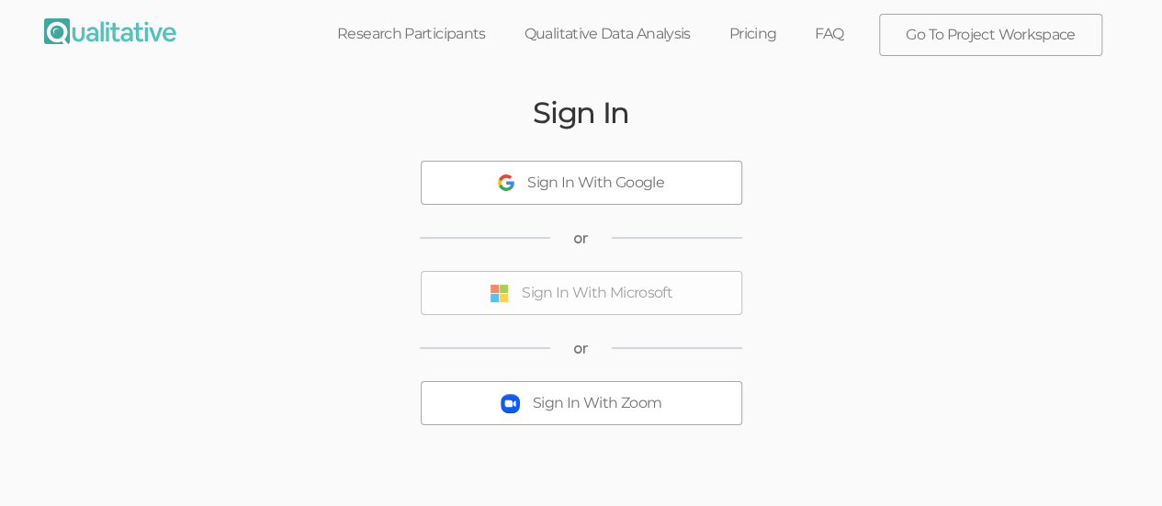 The height and width of the screenshot is (506, 1162). I want to click on div: Sign In With Microsoft, so click(597, 293).